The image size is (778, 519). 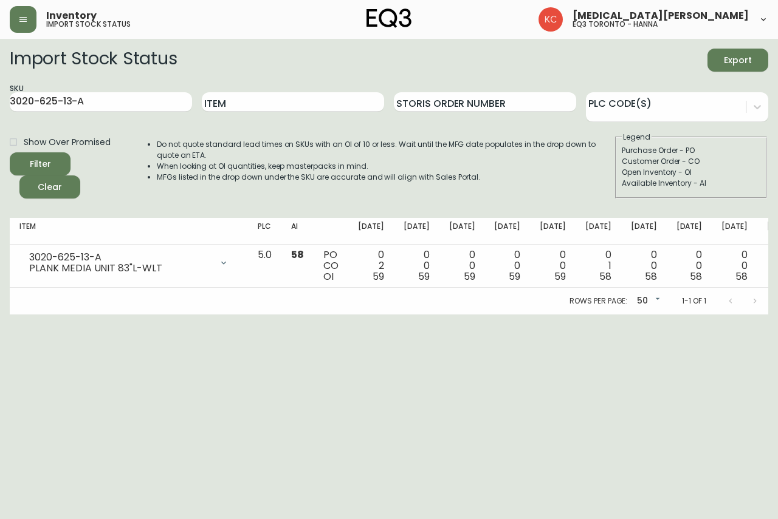 What do you see at coordinates (647, 301) in the screenshot?
I see `div: 50` at bounding box center [647, 301].